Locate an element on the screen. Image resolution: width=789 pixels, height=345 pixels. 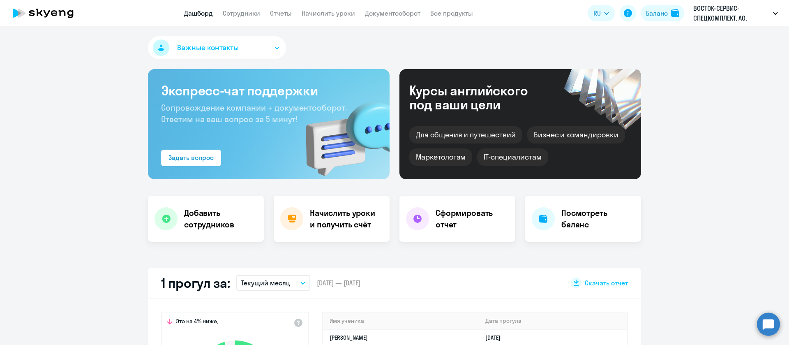
a: Документооборот is located at coordinates (393, 13).